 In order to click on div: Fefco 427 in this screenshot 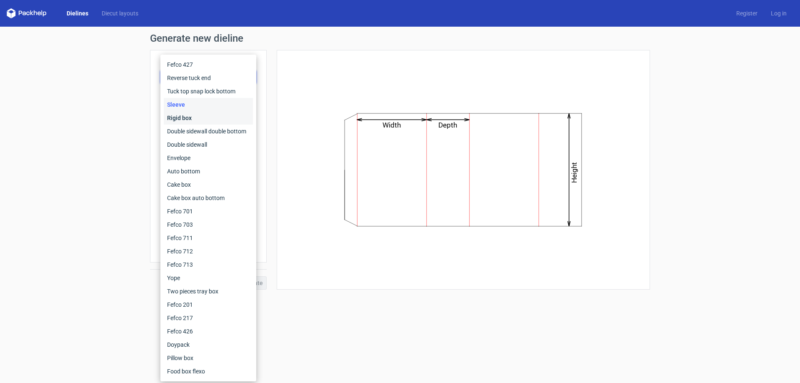, I will do `click(208, 65)`.